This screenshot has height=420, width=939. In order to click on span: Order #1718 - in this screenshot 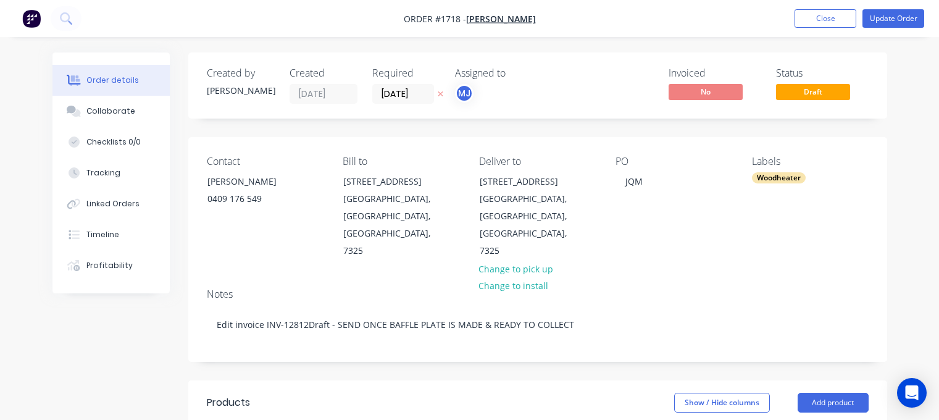, I will do `click(435, 19)`.